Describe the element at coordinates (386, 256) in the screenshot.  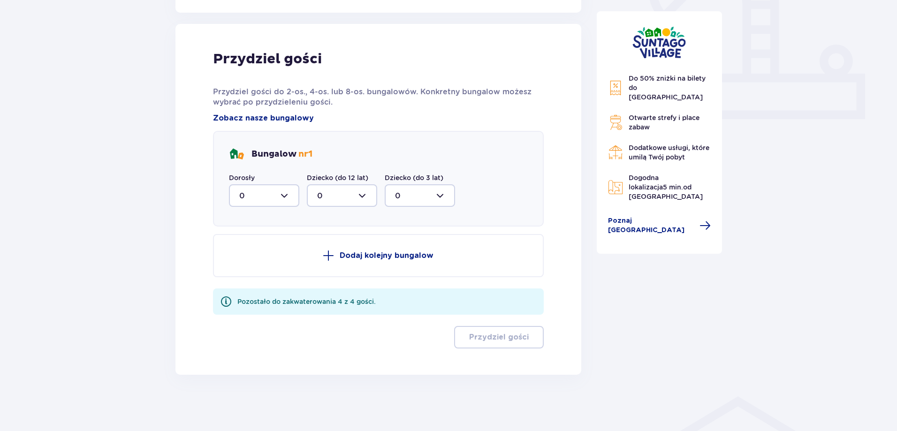
I see `p: Dodaj kolejny bungalow` at that location.